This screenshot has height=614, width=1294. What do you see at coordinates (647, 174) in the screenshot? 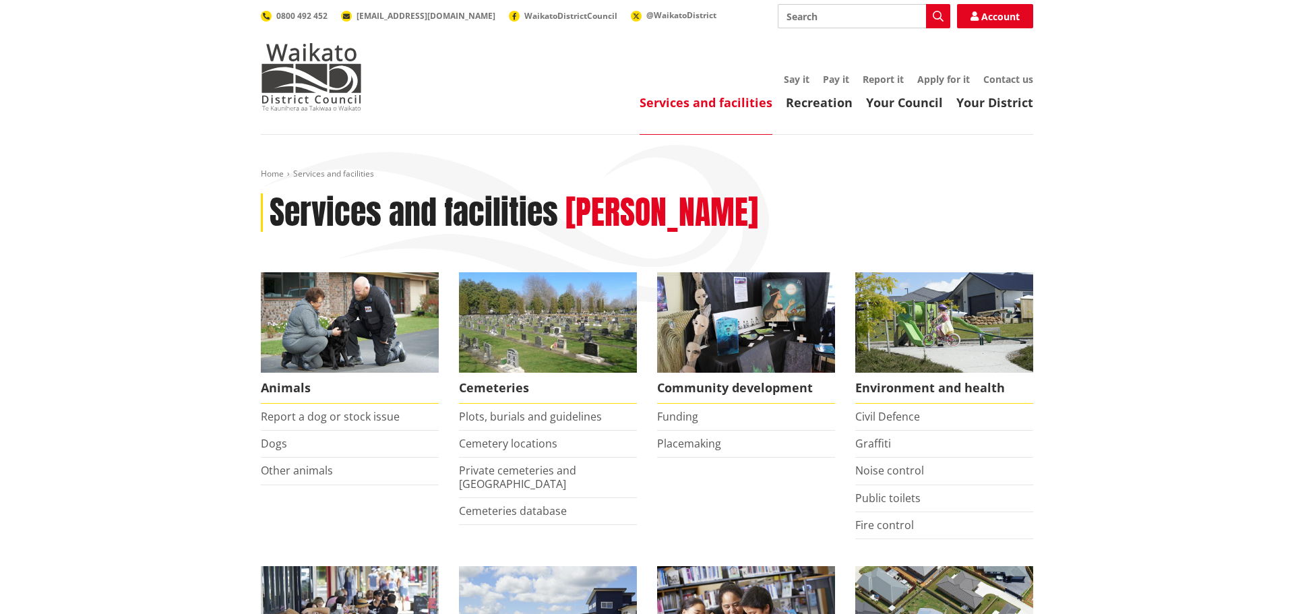
I see `nav: breadcrumb` at bounding box center [647, 174].